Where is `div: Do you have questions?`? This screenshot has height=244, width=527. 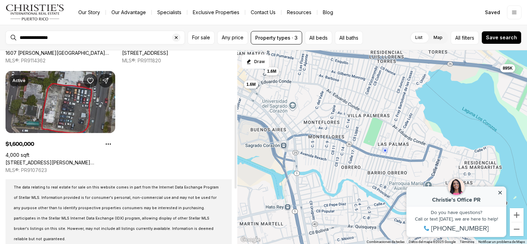
div: Do you have questions? is located at coordinates (53, 36).